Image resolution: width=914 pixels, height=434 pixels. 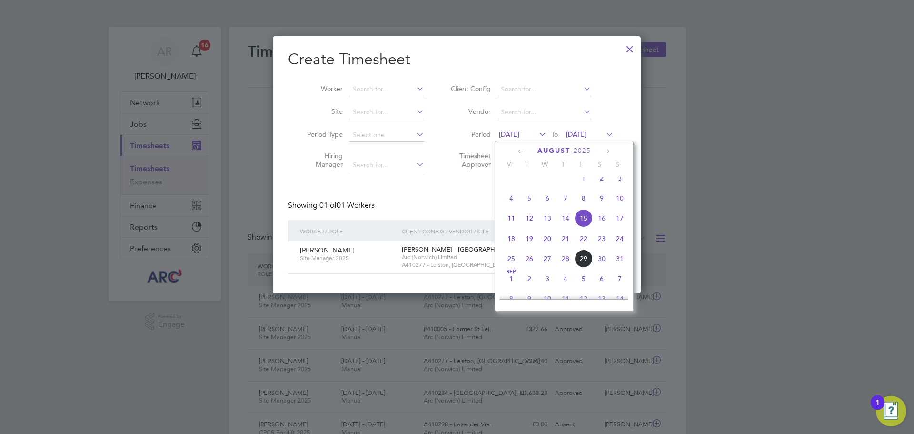 I want to click on input: Select one, so click(x=387, y=135).